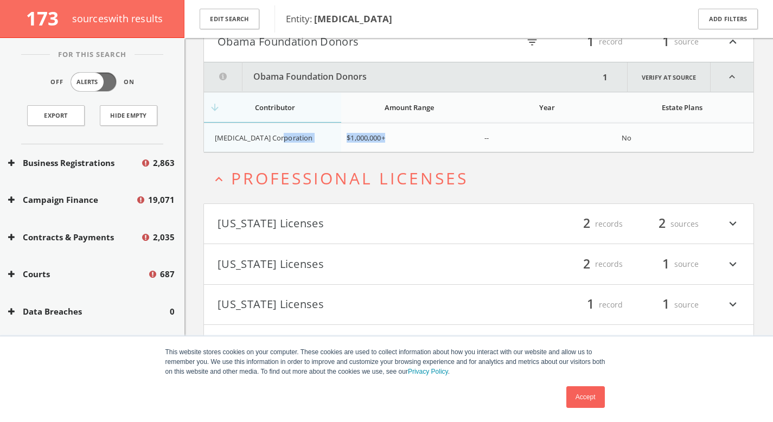  I want to click on button: Business Registrations, so click(74, 163).